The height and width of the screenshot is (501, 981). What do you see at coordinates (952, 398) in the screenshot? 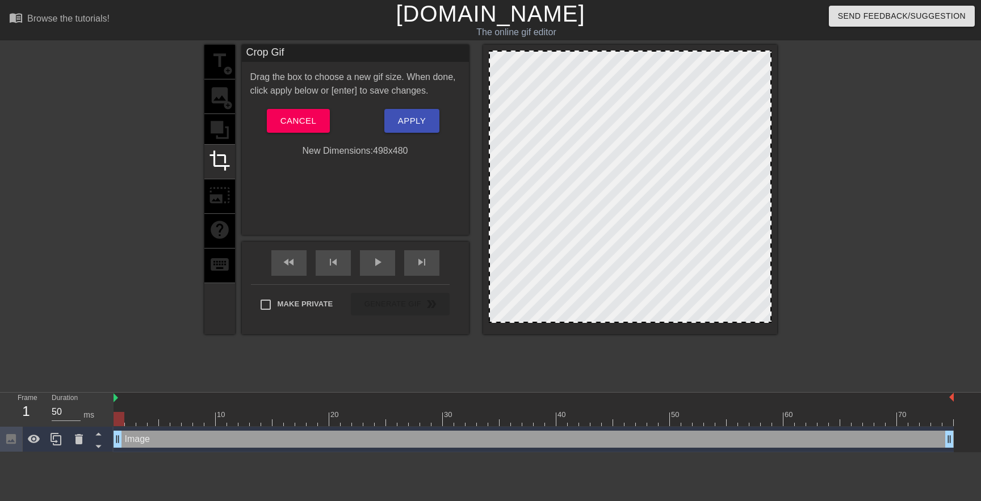
I see `img: bound-end.png` at bounding box center [952, 398].